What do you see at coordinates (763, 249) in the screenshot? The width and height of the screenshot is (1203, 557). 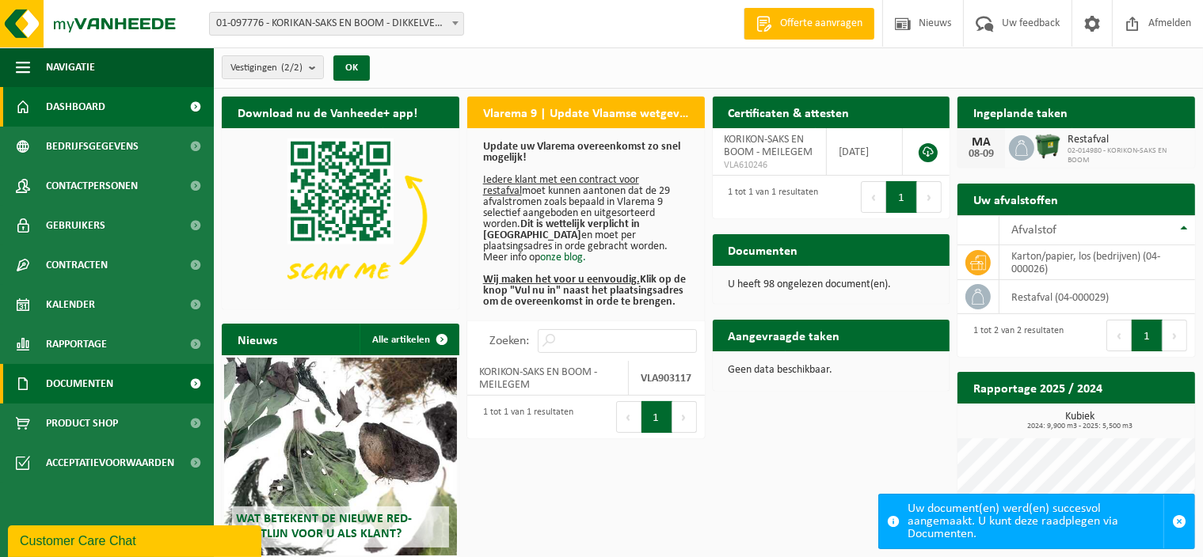 I see `h2: Documenten` at bounding box center [763, 249].